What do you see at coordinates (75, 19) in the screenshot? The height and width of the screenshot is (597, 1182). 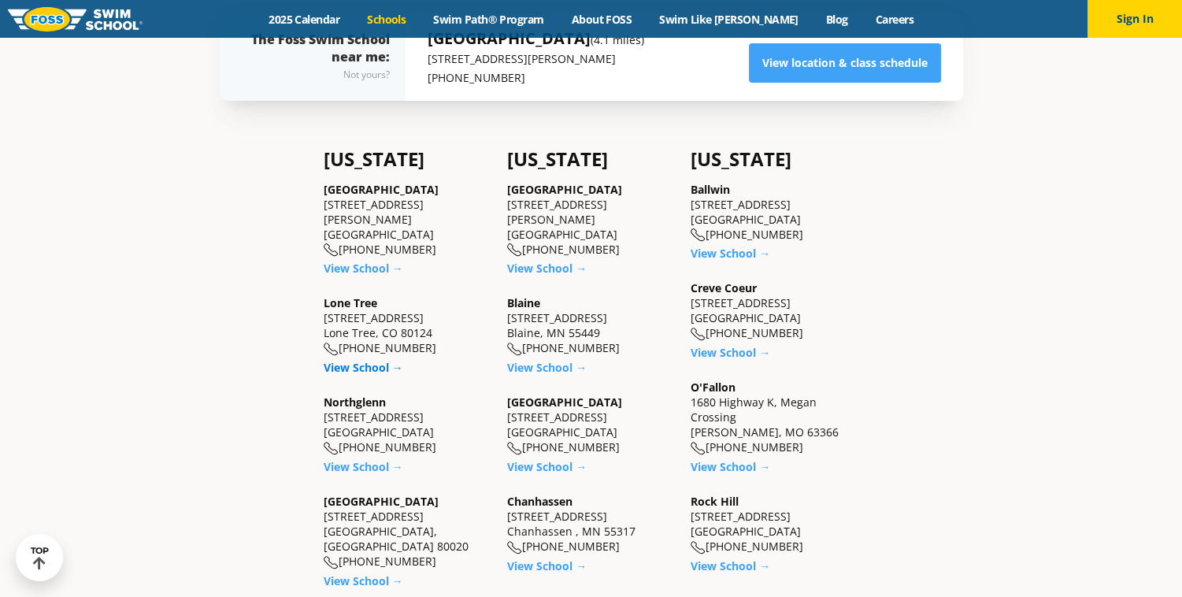 I see `img: FOSS Swim School Logo` at bounding box center [75, 19].